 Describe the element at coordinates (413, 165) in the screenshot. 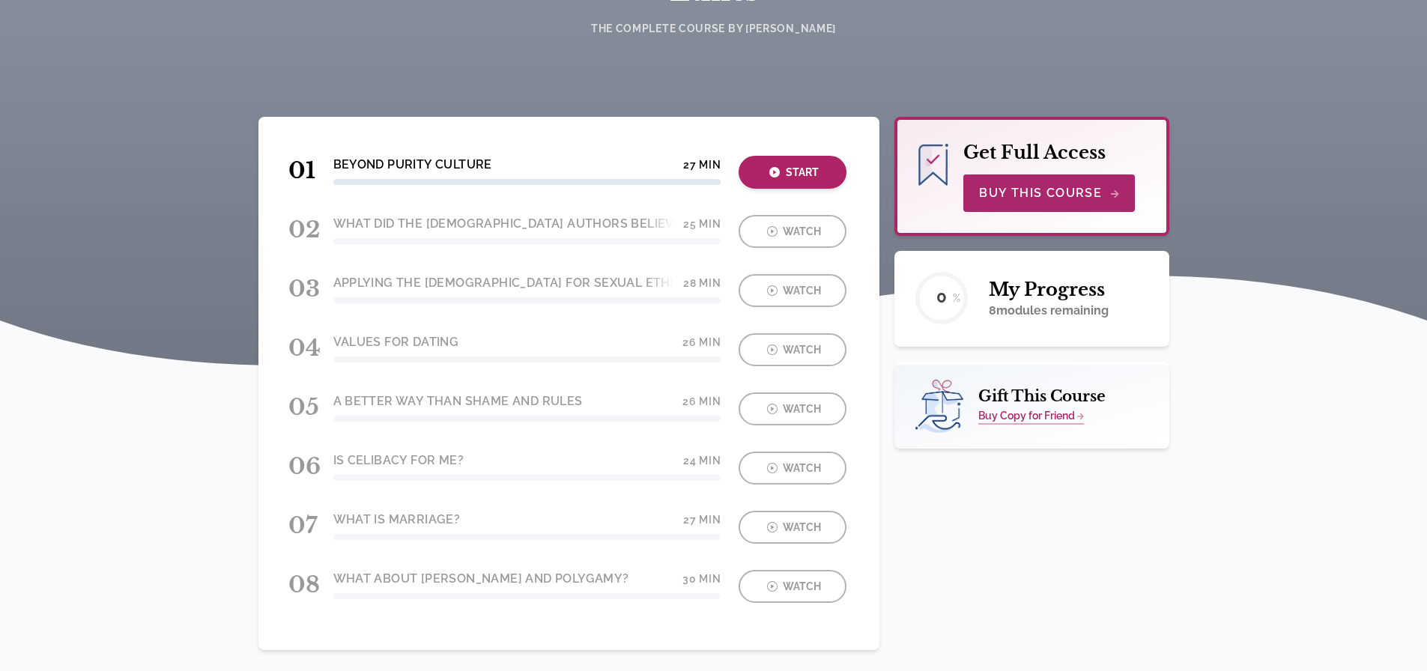

I see `h4: Beyond Purity Culture` at that location.